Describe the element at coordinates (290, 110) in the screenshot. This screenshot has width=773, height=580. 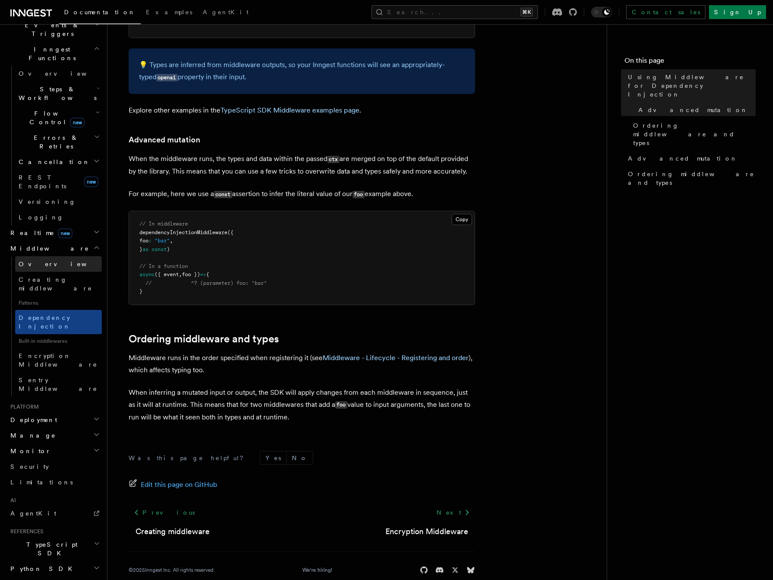
I see `a: TypeScript SDK Middleware examples page` at that location.